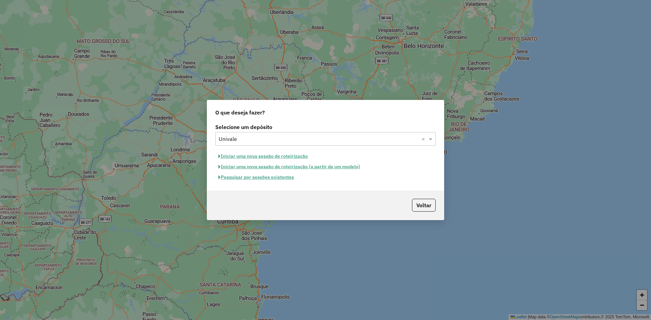 The width and height of the screenshot is (651, 320). I want to click on button: Iniciar uma nova sessão de roteirização, so click(263, 156).